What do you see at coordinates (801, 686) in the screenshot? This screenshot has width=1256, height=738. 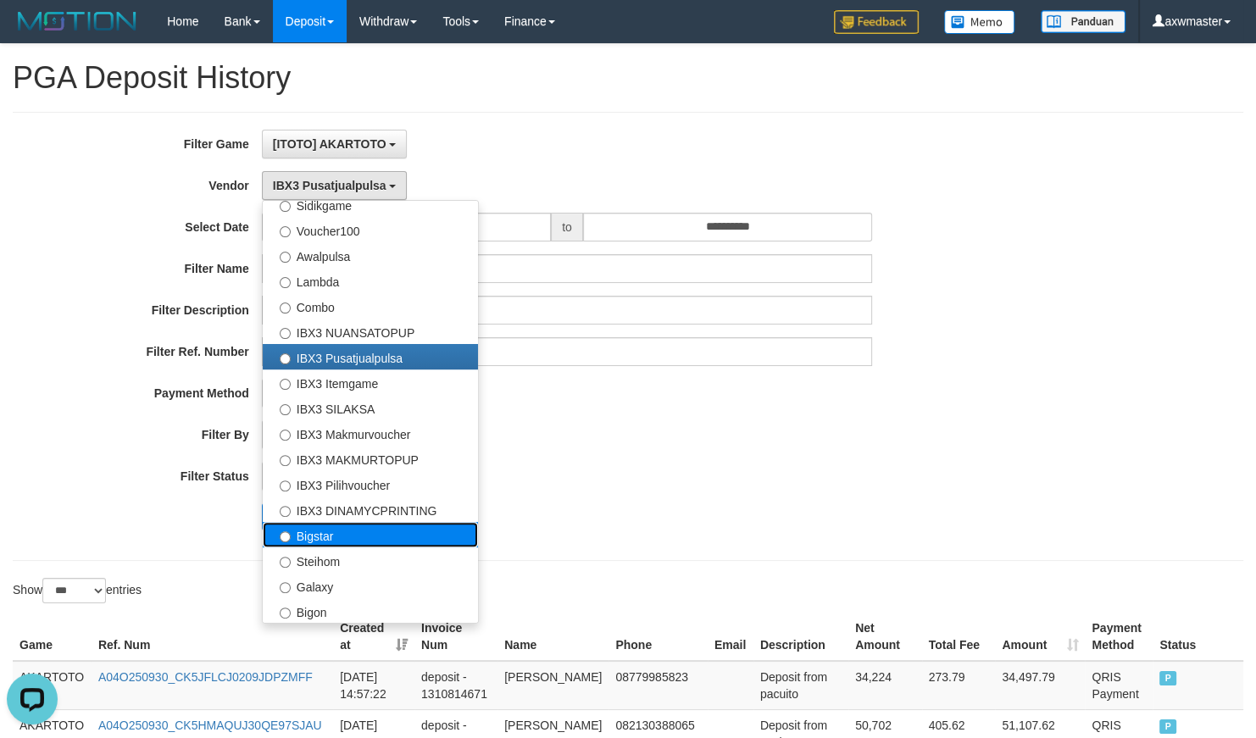 I see `td: Deposit from pacuito` at bounding box center [801, 686].